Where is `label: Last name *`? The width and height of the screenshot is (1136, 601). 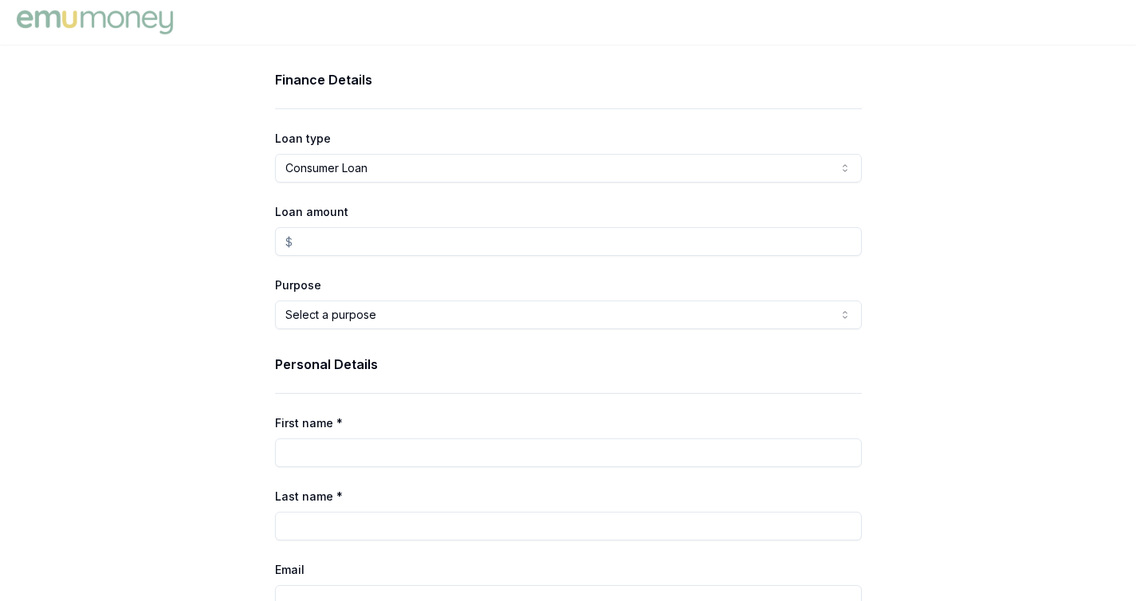 label: Last name * is located at coordinates (309, 496).